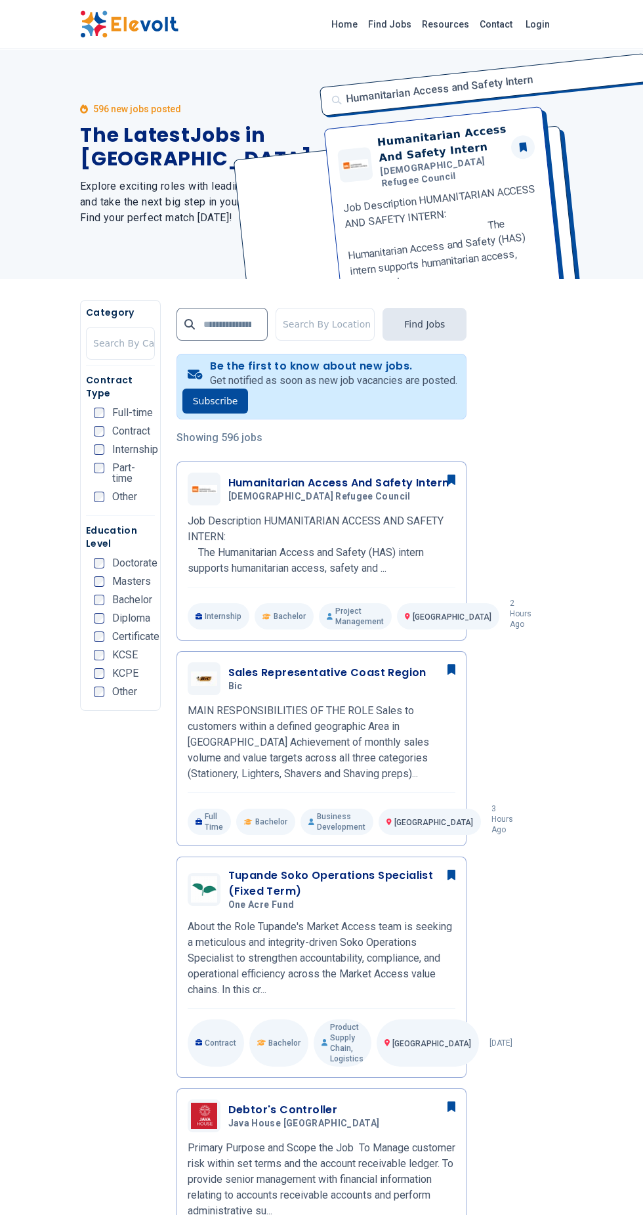 The image size is (643, 1215). I want to click on input: Full-time, so click(99, 413).